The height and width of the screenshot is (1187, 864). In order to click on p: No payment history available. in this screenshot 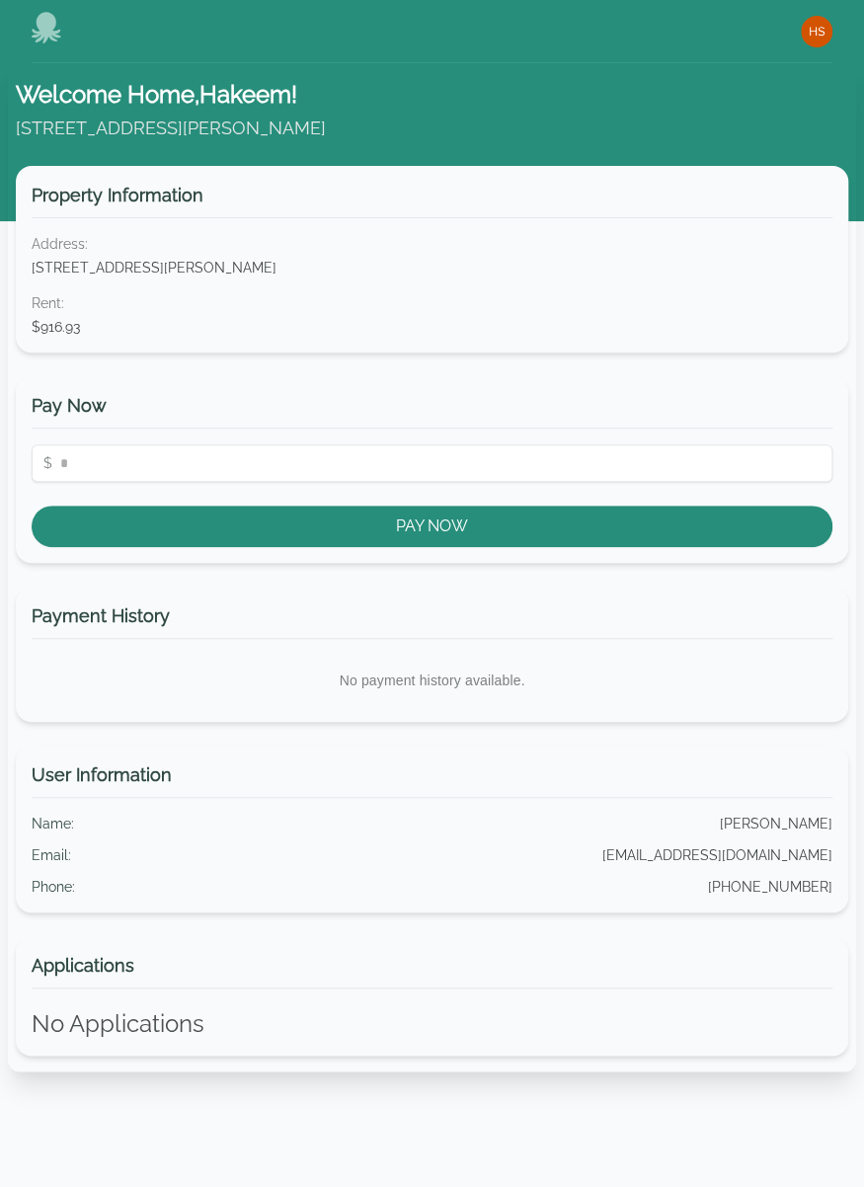, I will do `click(431, 680)`.